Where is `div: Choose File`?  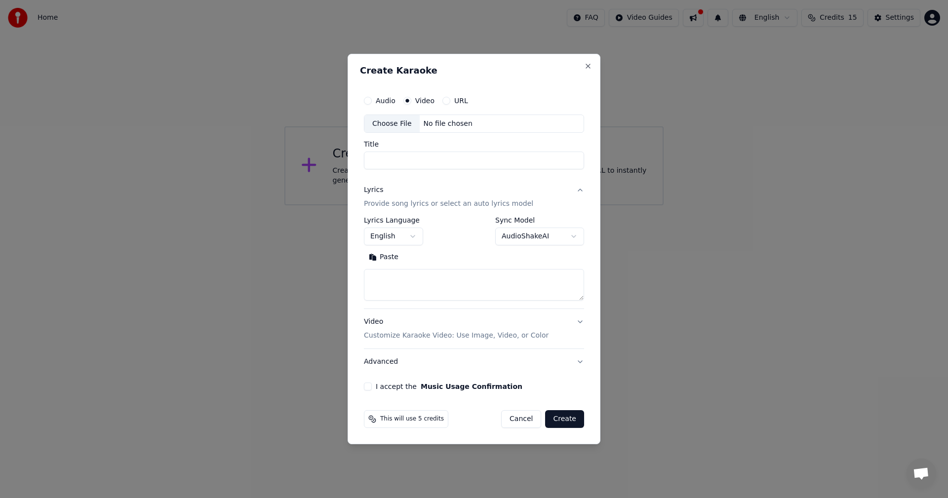
div: Choose File is located at coordinates (392, 124).